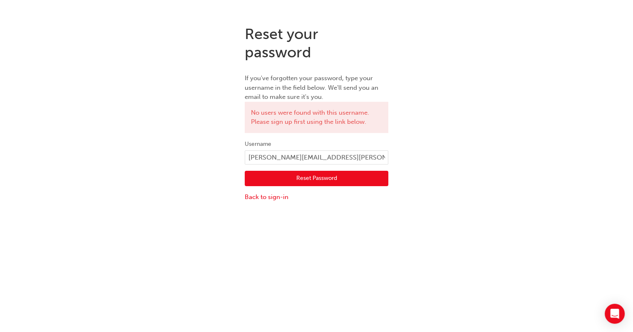 Image resolution: width=633 pixels, height=332 pixels. I want to click on a: Back to sign-in, so click(316, 197).